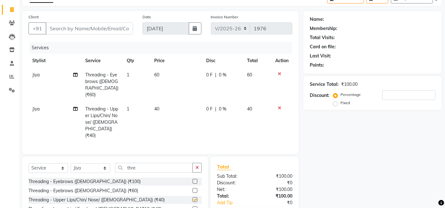 This screenshot has width=445, height=208. I want to click on div: Sub Total:, so click(233, 177).